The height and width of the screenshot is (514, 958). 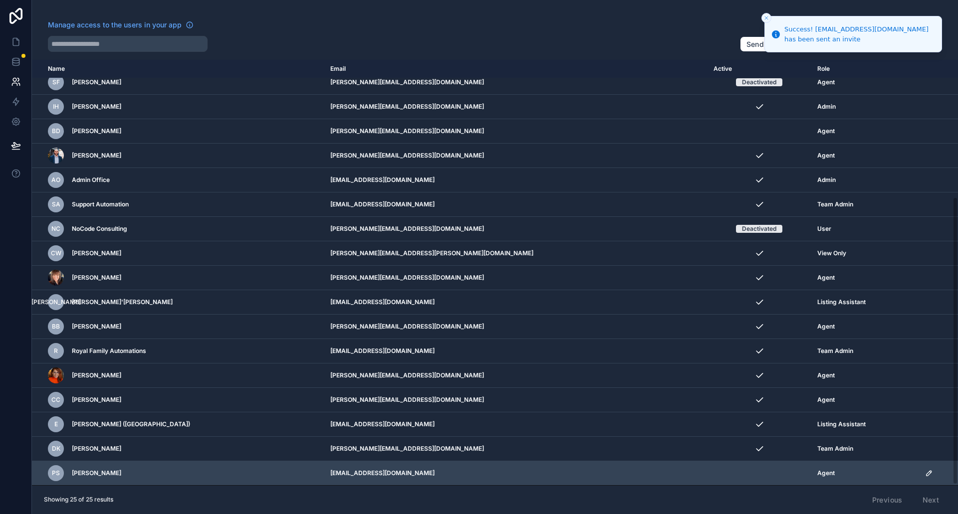 What do you see at coordinates (516, 69) in the screenshot?
I see `th: Email` at bounding box center [516, 69].